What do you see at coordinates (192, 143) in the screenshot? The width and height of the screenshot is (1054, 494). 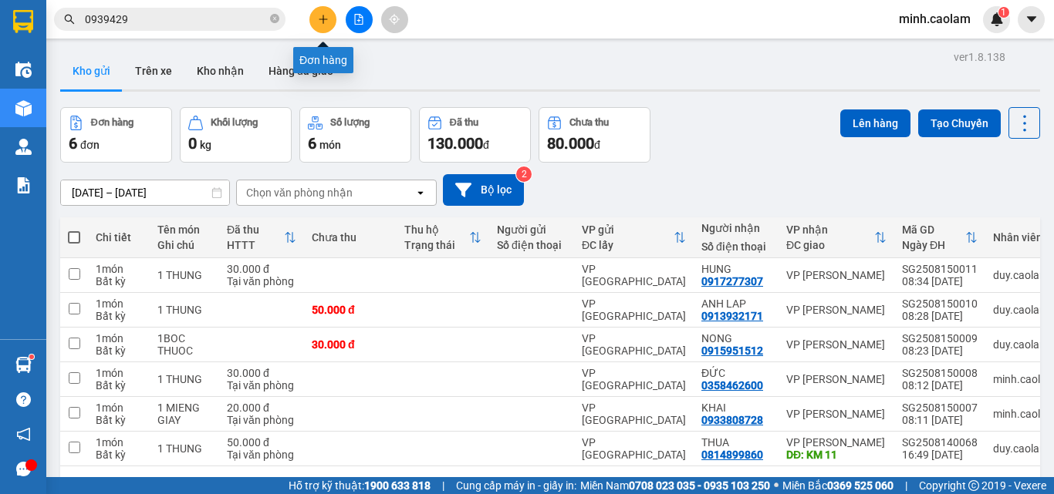 I see `span: 0` at bounding box center [192, 143].